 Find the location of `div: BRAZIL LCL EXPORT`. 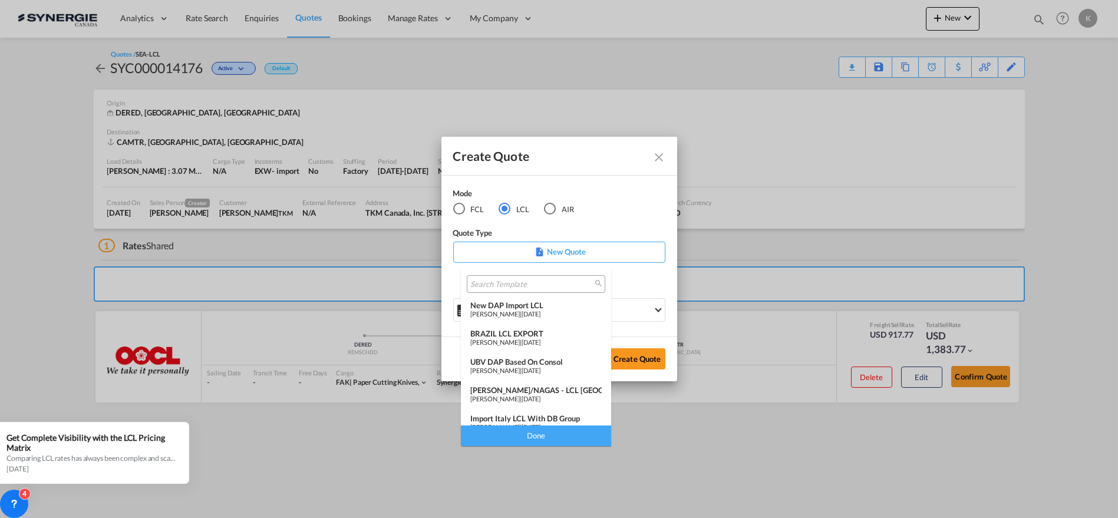

div: BRAZIL LCL EXPORT is located at coordinates (536, 333).